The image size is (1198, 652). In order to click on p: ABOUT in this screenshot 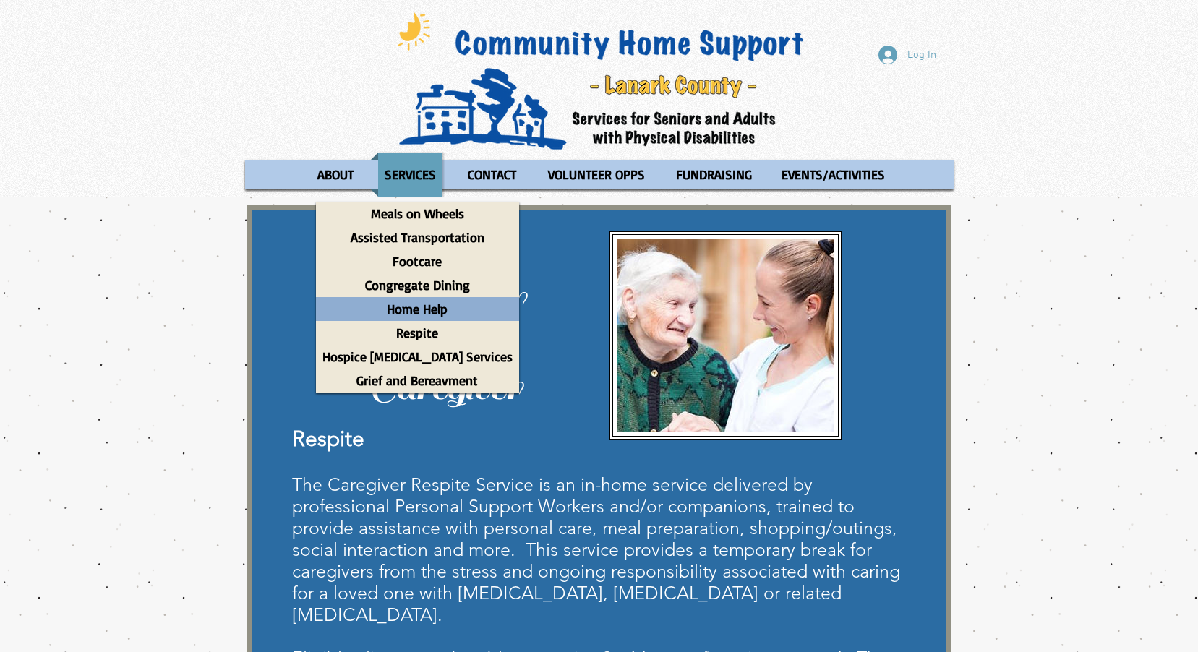, I will do `click(336, 174)`.